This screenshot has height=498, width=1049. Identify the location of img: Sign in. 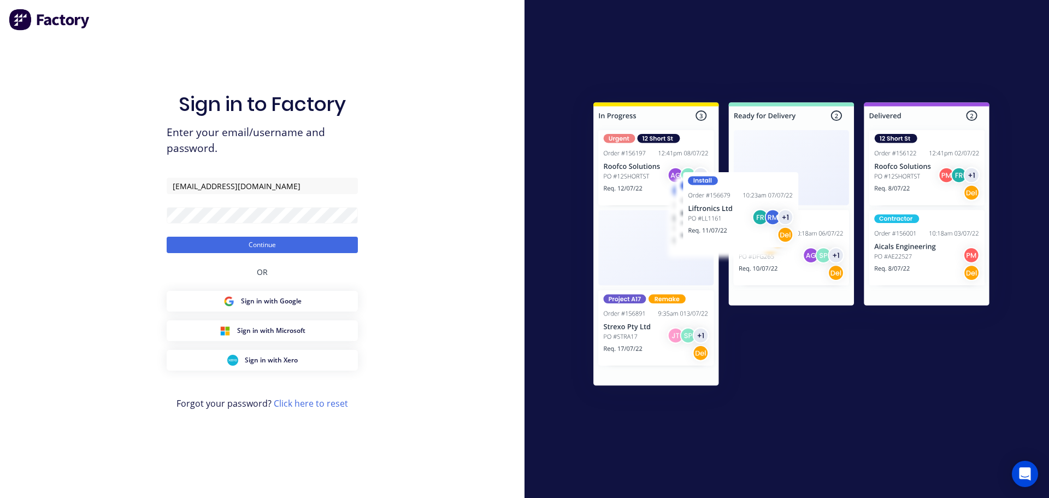
(791, 246).